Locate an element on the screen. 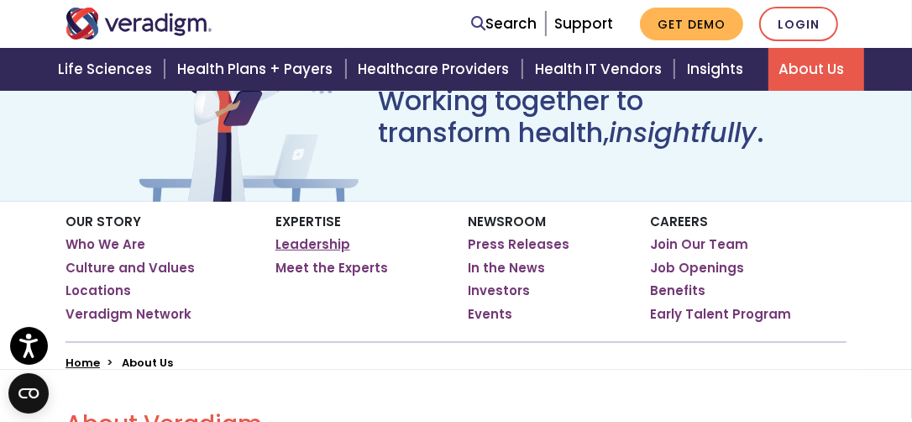 The width and height of the screenshot is (912, 422). button: Open CMP widget is located at coordinates (29, 393).